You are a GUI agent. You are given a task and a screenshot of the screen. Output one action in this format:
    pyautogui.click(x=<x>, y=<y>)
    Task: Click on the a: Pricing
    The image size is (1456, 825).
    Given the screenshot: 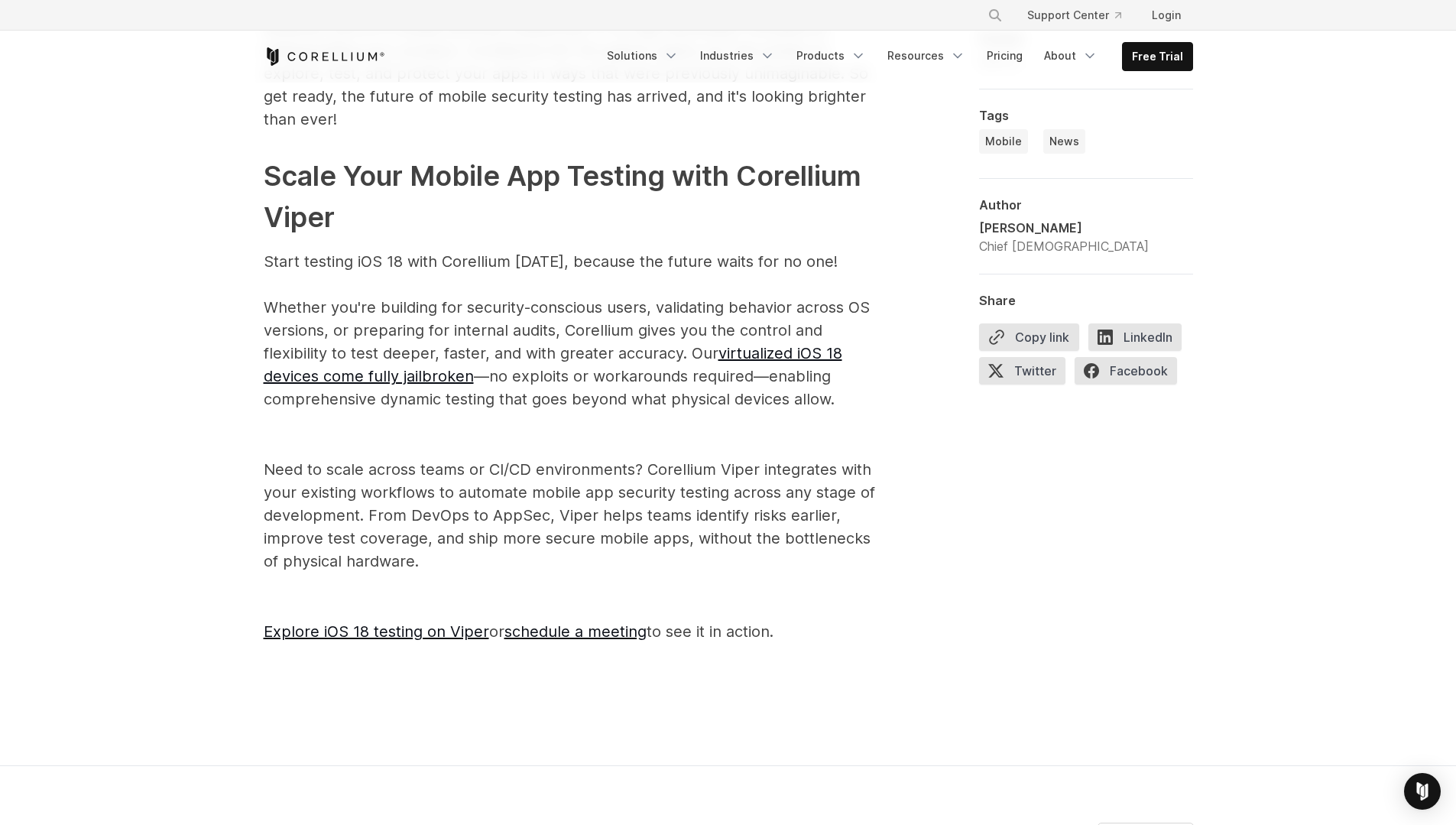 What is the action you would take?
    pyautogui.click(x=1004, y=56)
    